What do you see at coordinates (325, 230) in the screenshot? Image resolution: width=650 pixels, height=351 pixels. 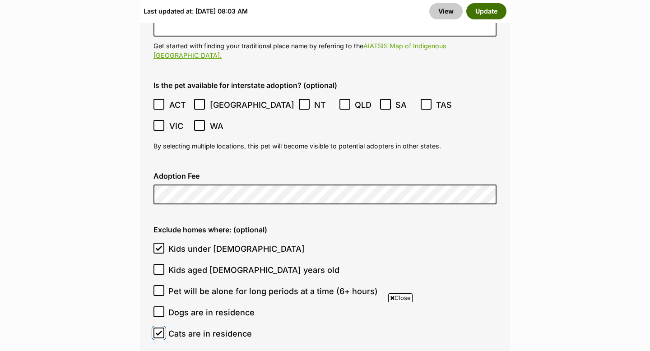 I see `label: Exclude homes where: (optional)` at bounding box center [325, 230].